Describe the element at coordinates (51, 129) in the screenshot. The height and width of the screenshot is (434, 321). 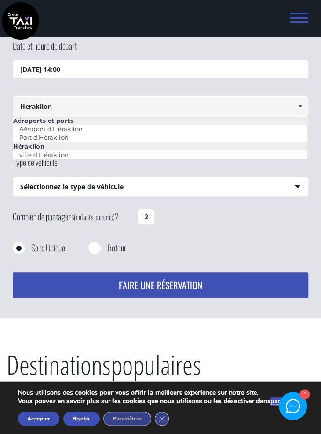
I see `font: Aéroport d'Héraklion` at that location.